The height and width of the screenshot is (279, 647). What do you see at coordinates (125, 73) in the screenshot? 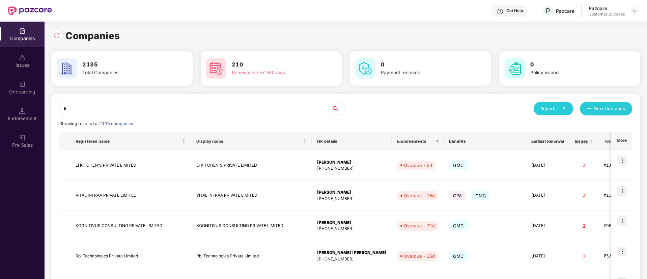
I see `div: Total Companies` at bounding box center [125, 73].